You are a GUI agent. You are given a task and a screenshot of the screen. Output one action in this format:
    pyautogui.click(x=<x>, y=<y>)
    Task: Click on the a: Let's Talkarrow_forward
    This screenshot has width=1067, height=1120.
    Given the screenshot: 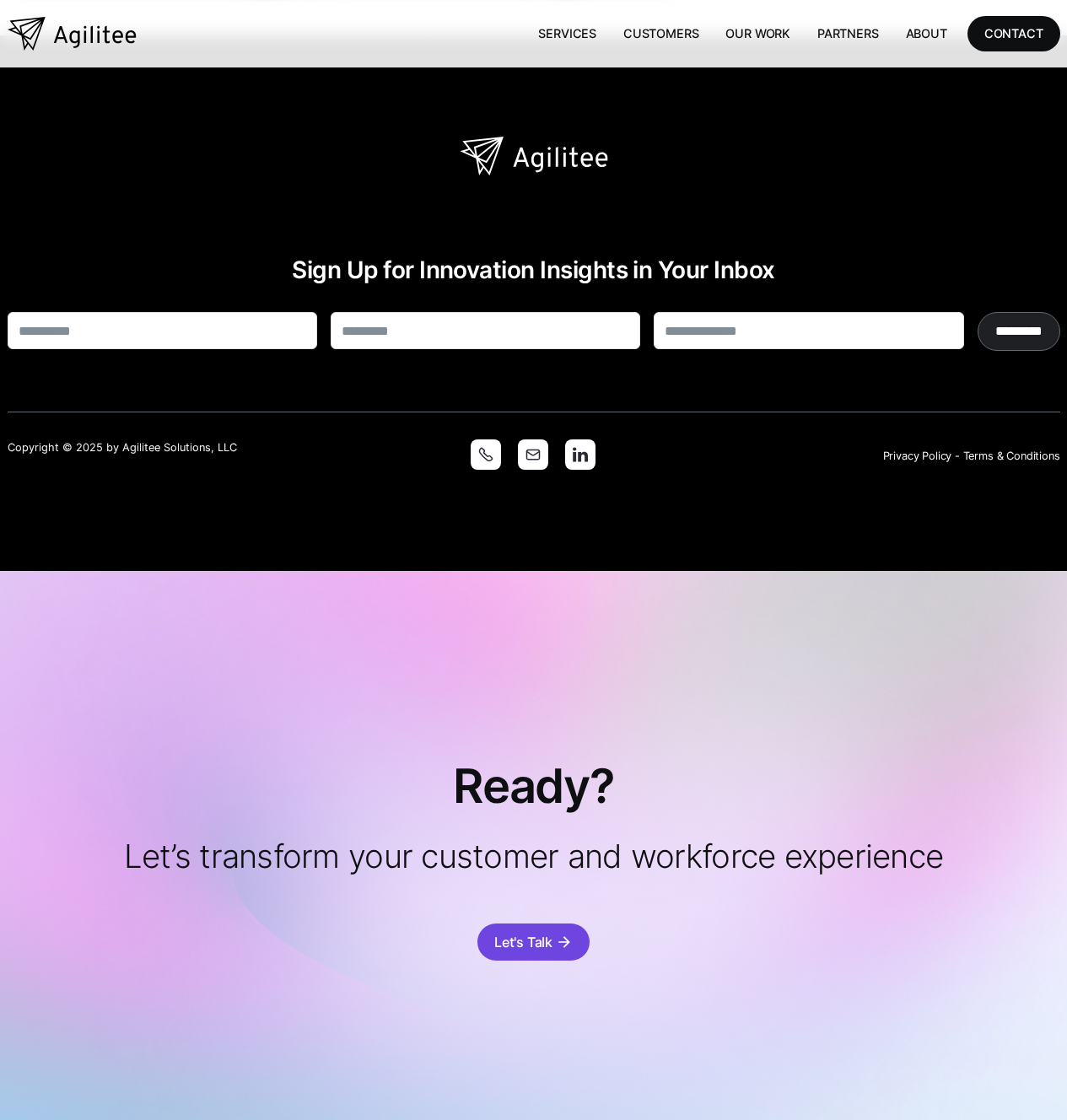 What is the action you would take?
    pyautogui.click(x=534, y=942)
    